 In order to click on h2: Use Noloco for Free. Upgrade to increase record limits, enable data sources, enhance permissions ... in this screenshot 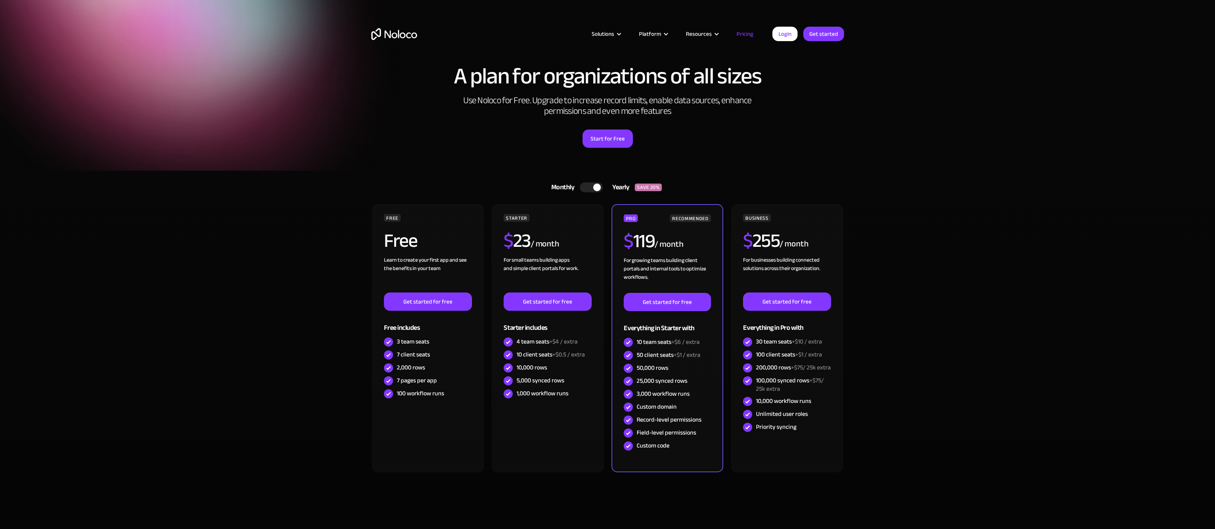, I will do `click(608, 106)`.